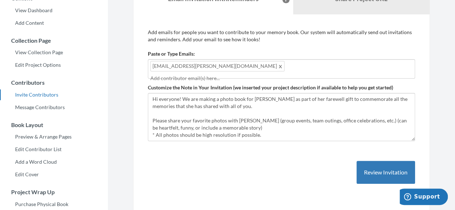 The width and height of the screenshot is (455, 210). Describe the element at coordinates (281, 36) in the screenshot. I see `p: Add emails for people you want to contribute to your memory book. Our system will automatically s...` at that location.